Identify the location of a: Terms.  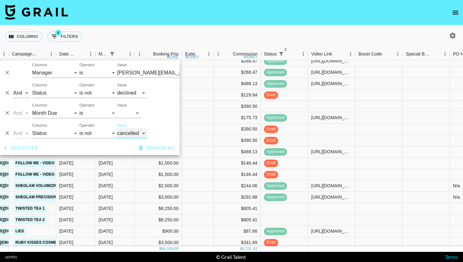
(451, 256).